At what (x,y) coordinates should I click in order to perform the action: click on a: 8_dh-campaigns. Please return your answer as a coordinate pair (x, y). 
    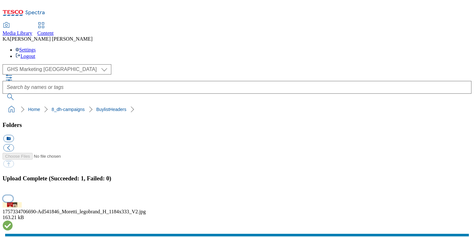
    Looking at the image, I should click on (68, 109).